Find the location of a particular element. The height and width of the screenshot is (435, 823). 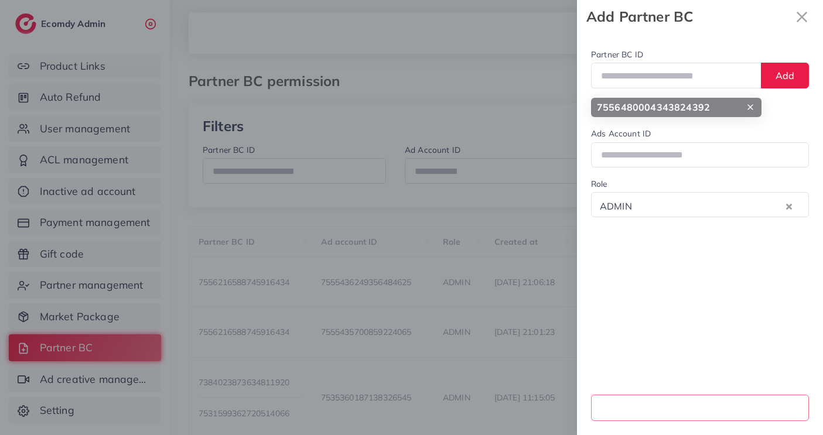

label: Partner BC ID is located at coordinates (616, 54).